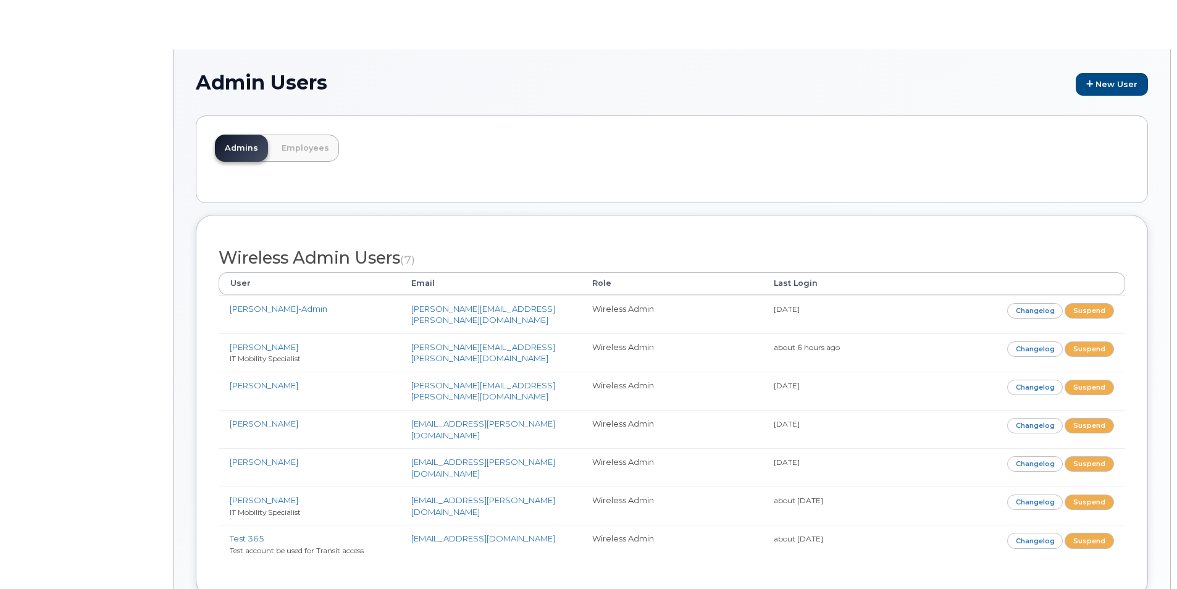 The width and height of the screenshot is (1177, 589). Describe the element at coordinates (407, 259) in the screenshot. I see `small: (7)` at that location.